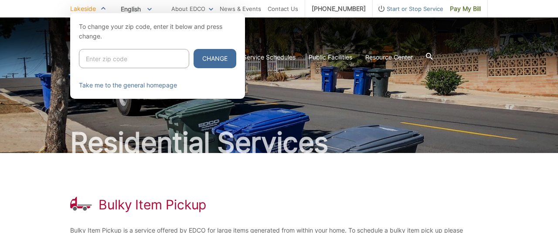 Image resolution: width=558 pixels, height=233 pixels. I want to click on a: News & Events, so click(240, 9).